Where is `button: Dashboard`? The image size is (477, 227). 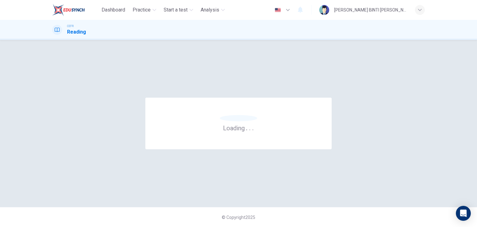 button: Dashboard is located at coordinates (113, 10).